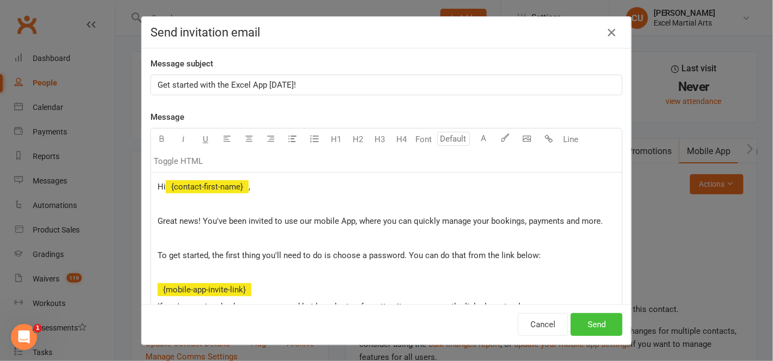 The width and height of the screenshot is (773, 361). Describe the element at coordinates (167, 117) in the screenshot. I see `label: Message` at that location.